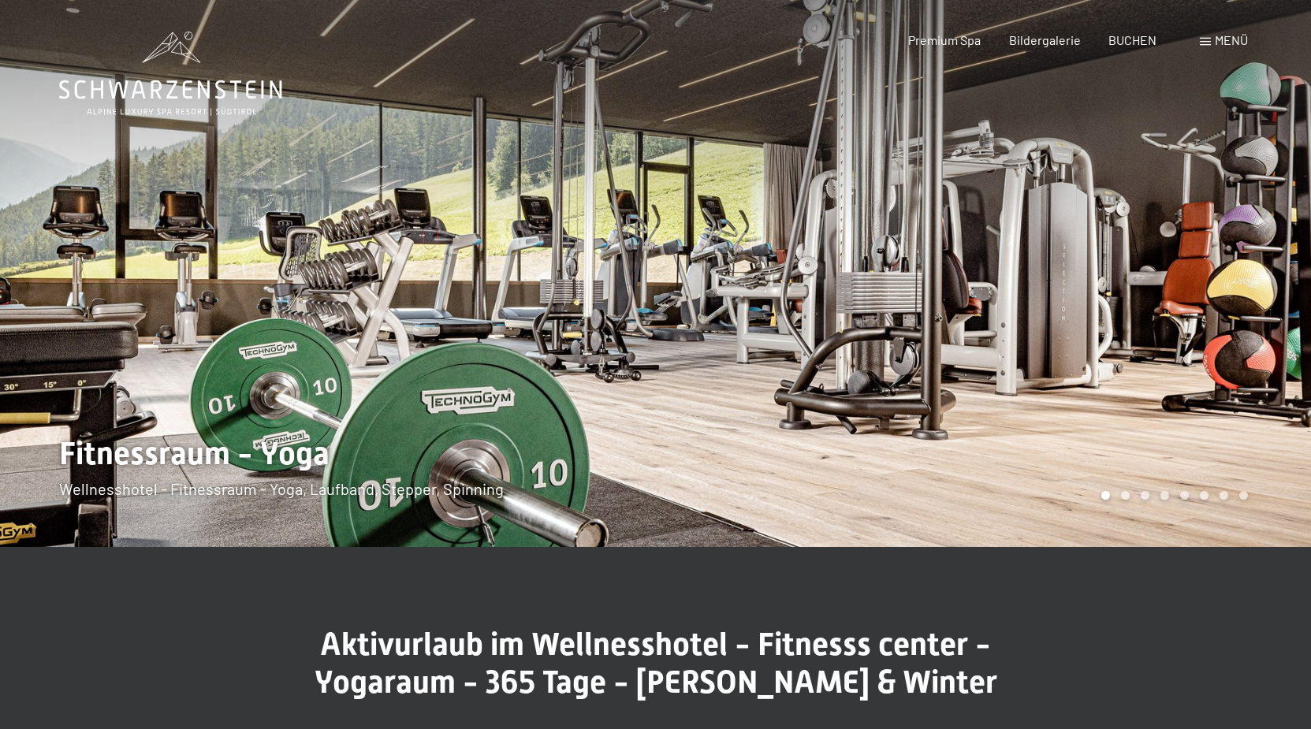 This screenshot has height=729, width=1311. Describe the element at coordinates (1223, 495) in the screenshot. I see `div: Carousel Page 7` at that location.